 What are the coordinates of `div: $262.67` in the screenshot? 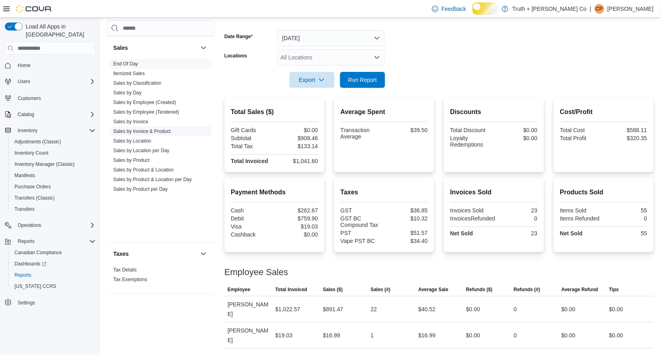 It's located at (297, 210).